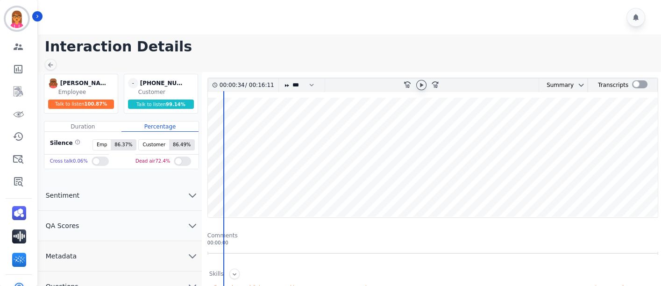 The width and height of the screenshot is (661, 286). I want to click on button: chevron down, so click(579, 85).